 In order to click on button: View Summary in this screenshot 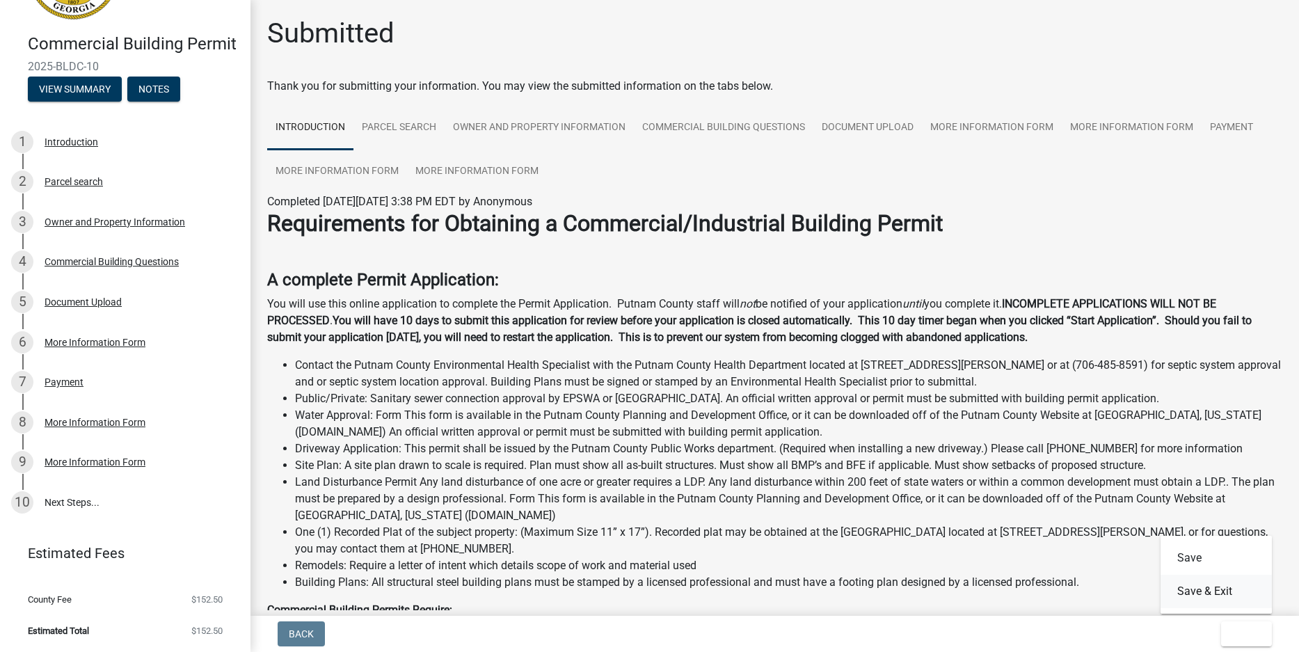, I will do `click(74, 89)`.